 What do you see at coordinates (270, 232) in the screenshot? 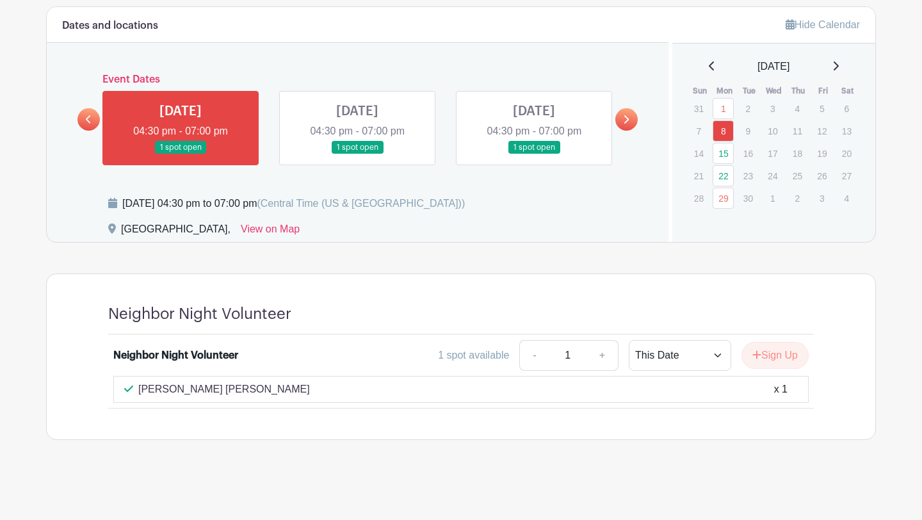
I see `a: View on Map` at bounding box center [270, 232].